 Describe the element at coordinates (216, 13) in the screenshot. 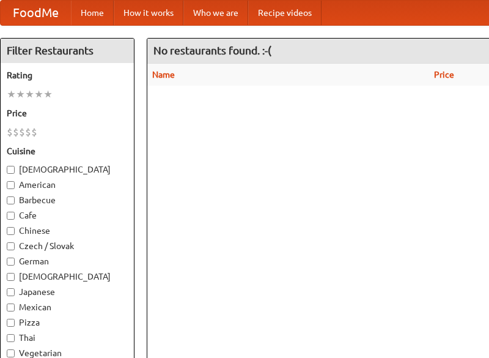

I see `a: Who we are` at that location.